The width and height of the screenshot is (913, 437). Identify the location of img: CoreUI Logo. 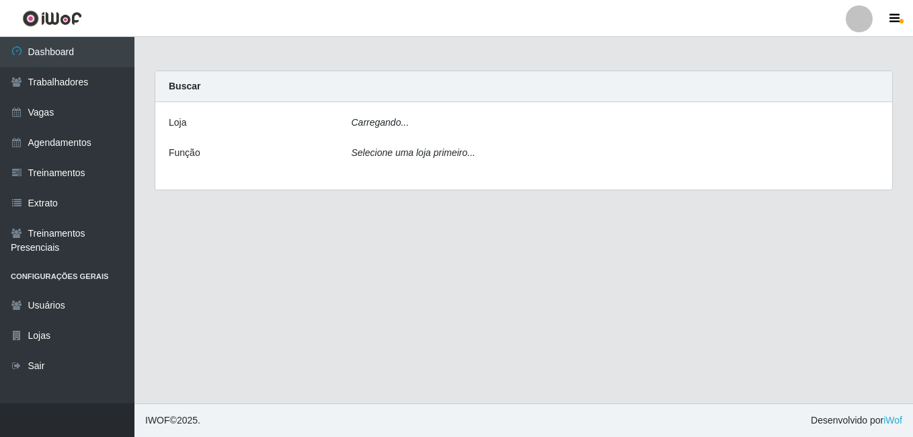
(52, 18).